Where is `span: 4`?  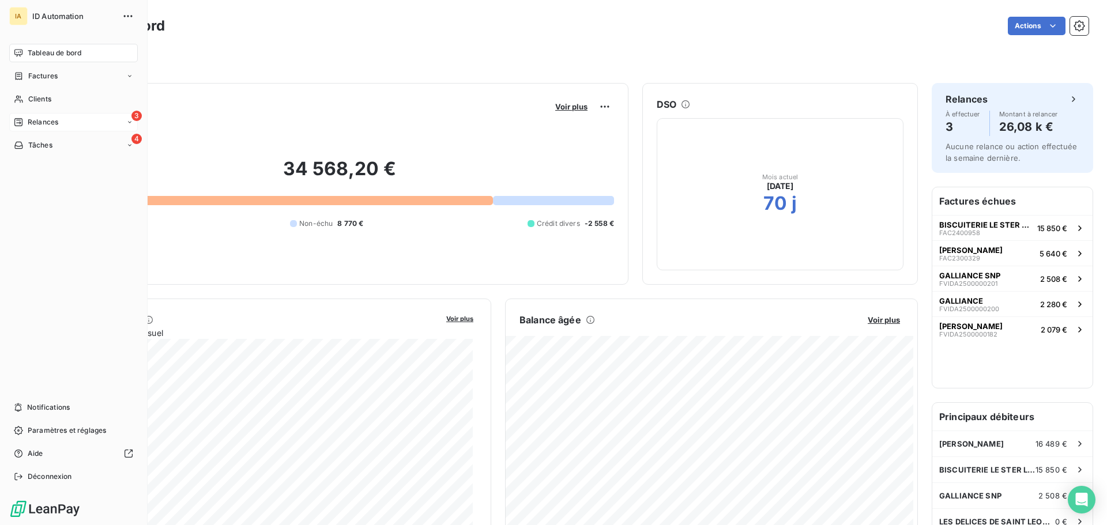 span: 4 is located at coordinates (137, 139).